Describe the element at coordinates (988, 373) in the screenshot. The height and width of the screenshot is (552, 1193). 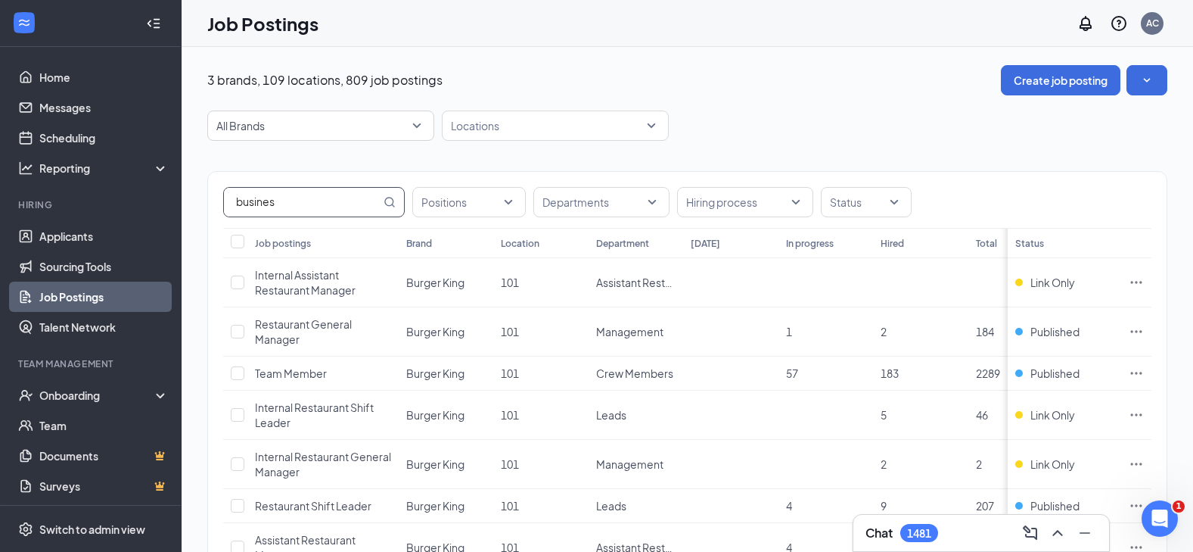
I see `span: 2289` at that location.